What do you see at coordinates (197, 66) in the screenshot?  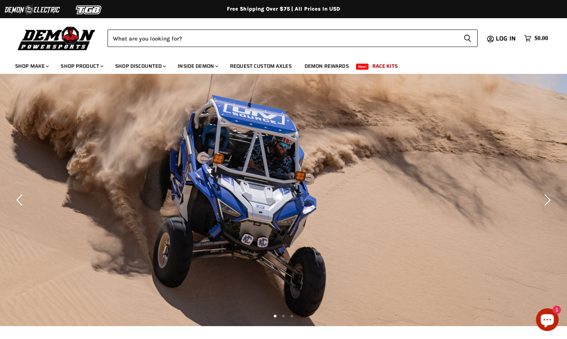 I see `a: Inside Demon` at bounding box center [197, 66].